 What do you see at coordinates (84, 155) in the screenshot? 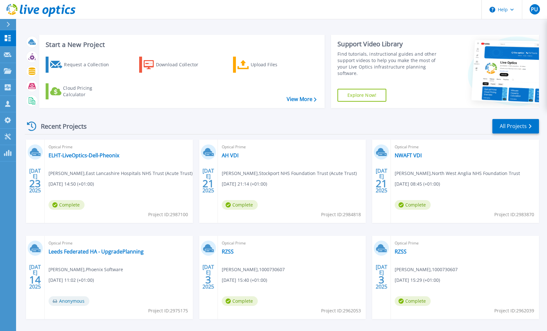
I see `a: ELHT-LiveOptics-Dell-Pheonix` at bounding box center [84, 155].